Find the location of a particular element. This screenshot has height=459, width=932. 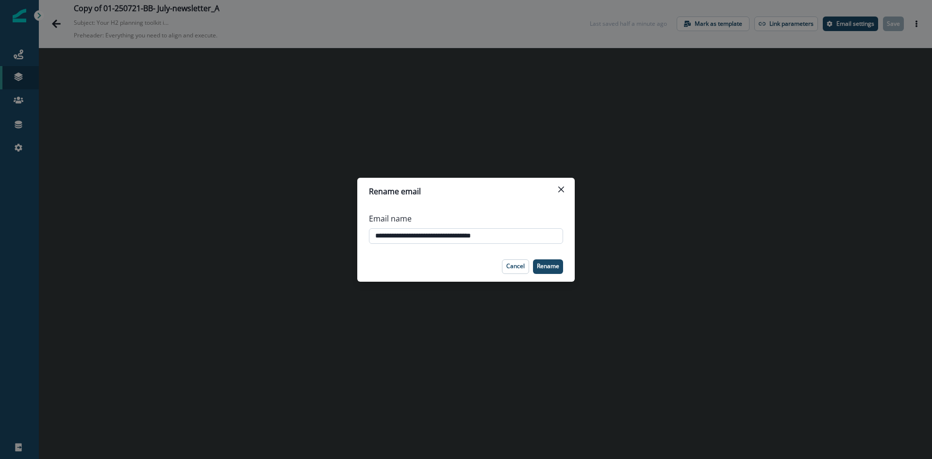

p: Rename is located at coordinates (548, 266).